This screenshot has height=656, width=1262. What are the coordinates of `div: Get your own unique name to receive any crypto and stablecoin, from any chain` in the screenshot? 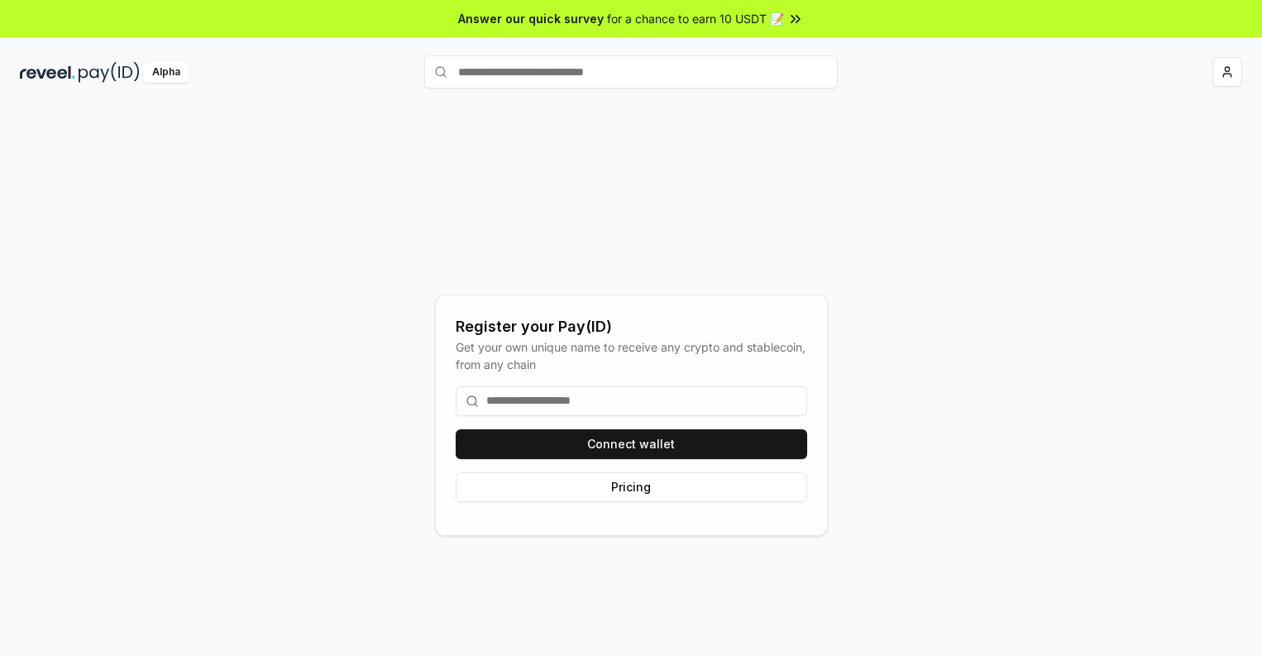 It's located at (631, 356).